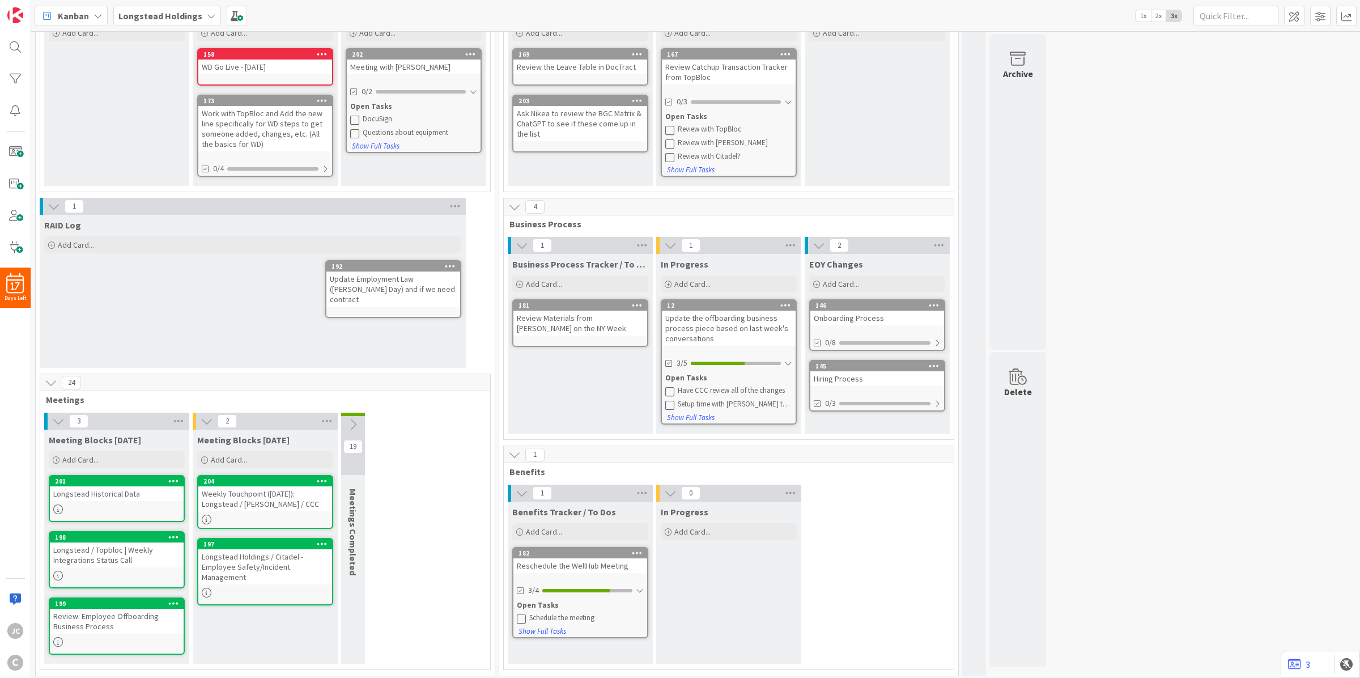 This screenshot has width=1360, height=678. I want to click on span: Business Process, so click(724, 224).